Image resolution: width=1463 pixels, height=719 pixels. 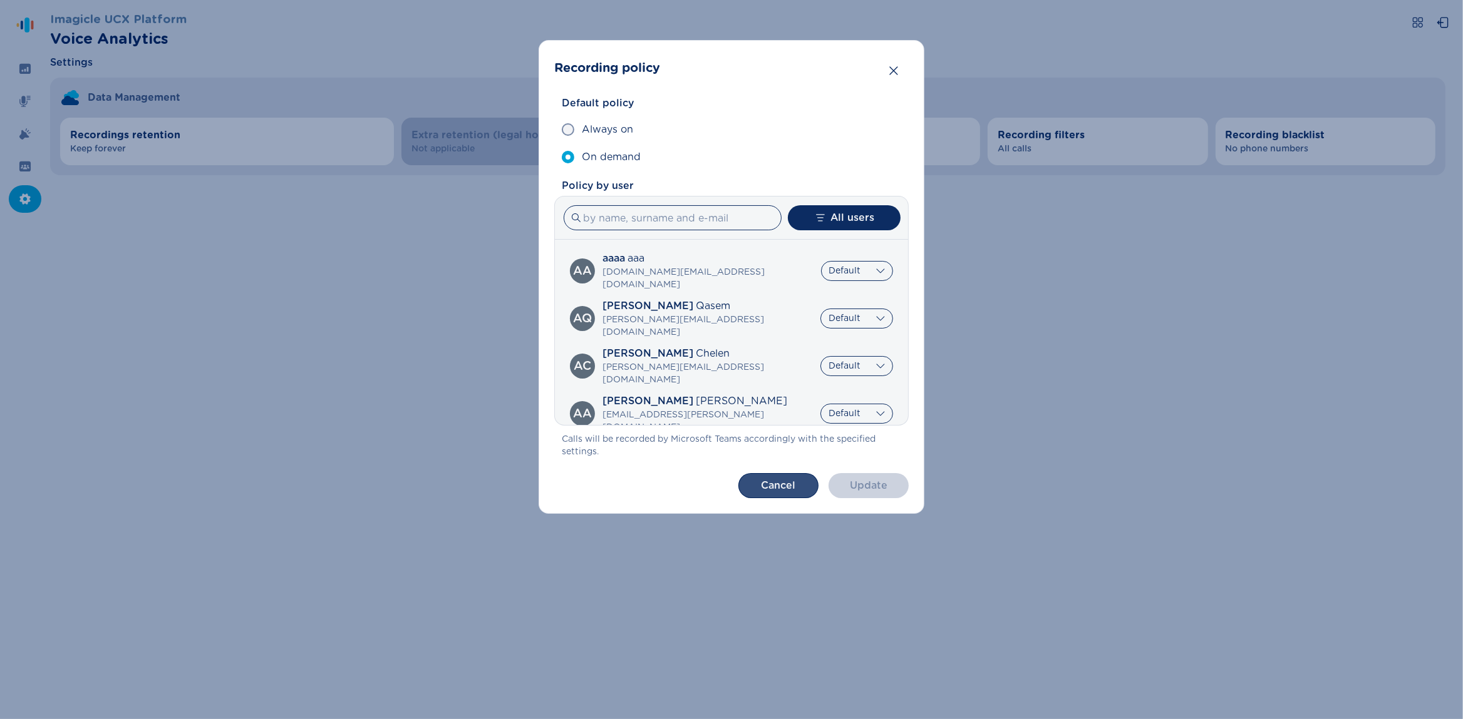 What do you see at coordinates (731, 68) in the screenshot?
I see `header: Recording policy` at bounding box center [731, 68].